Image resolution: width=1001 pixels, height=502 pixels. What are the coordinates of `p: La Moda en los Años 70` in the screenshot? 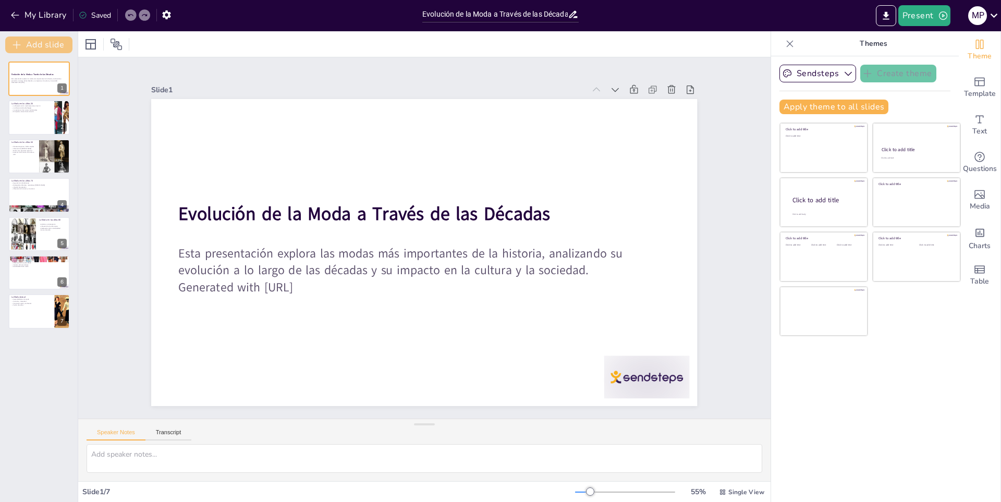 It's located at (39, 181).